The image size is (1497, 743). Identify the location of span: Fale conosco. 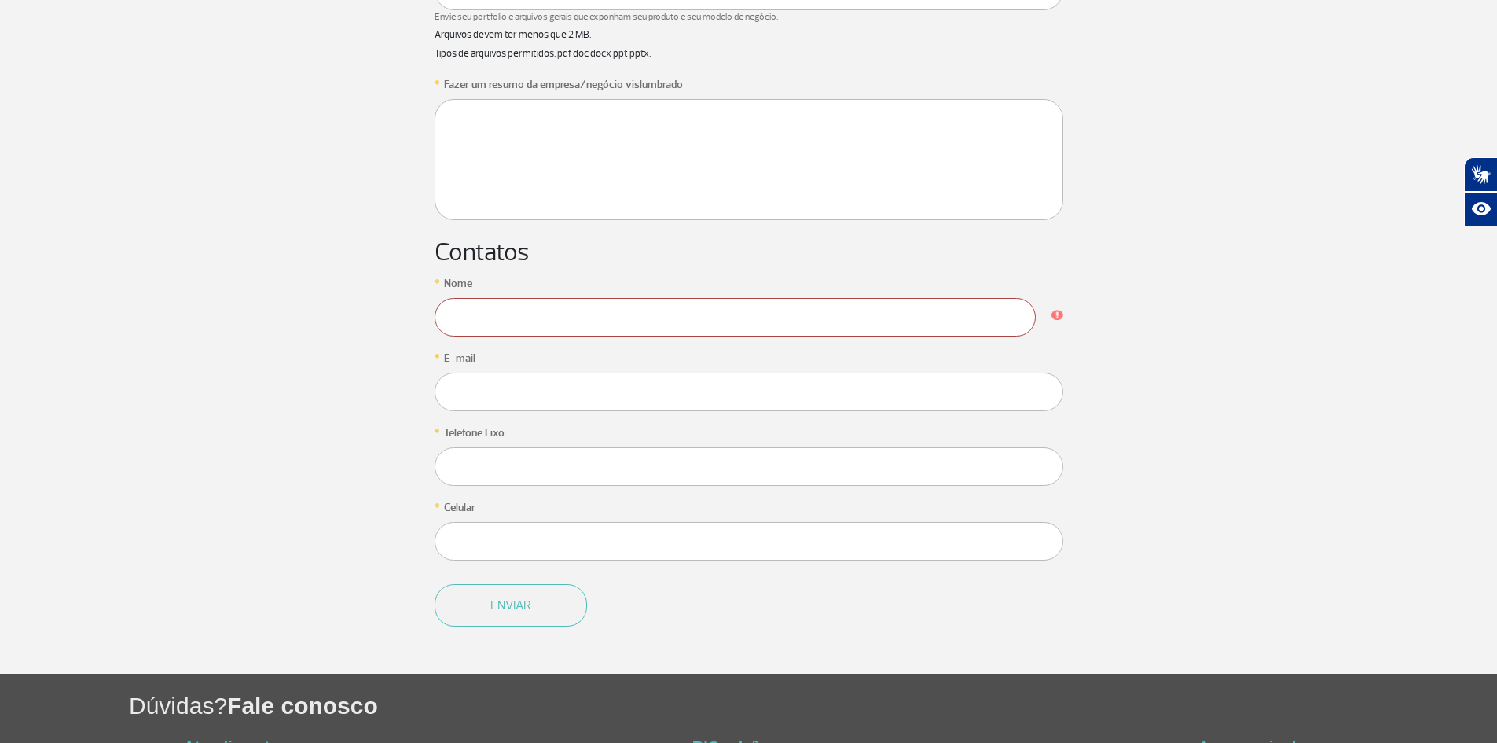
(303, 705).